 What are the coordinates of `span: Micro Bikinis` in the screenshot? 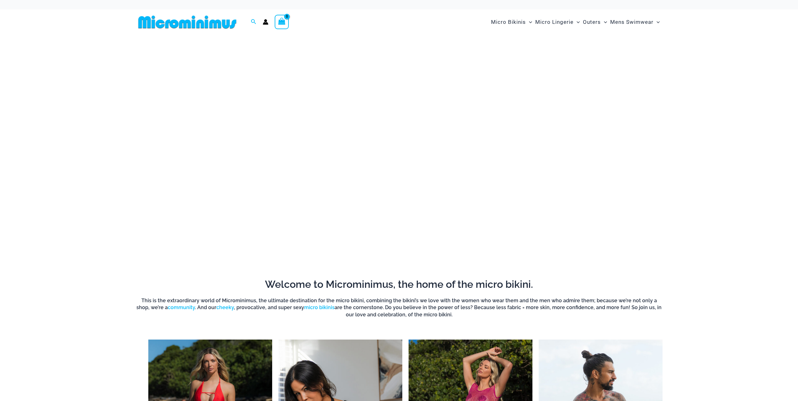 It's located at (508, 22).